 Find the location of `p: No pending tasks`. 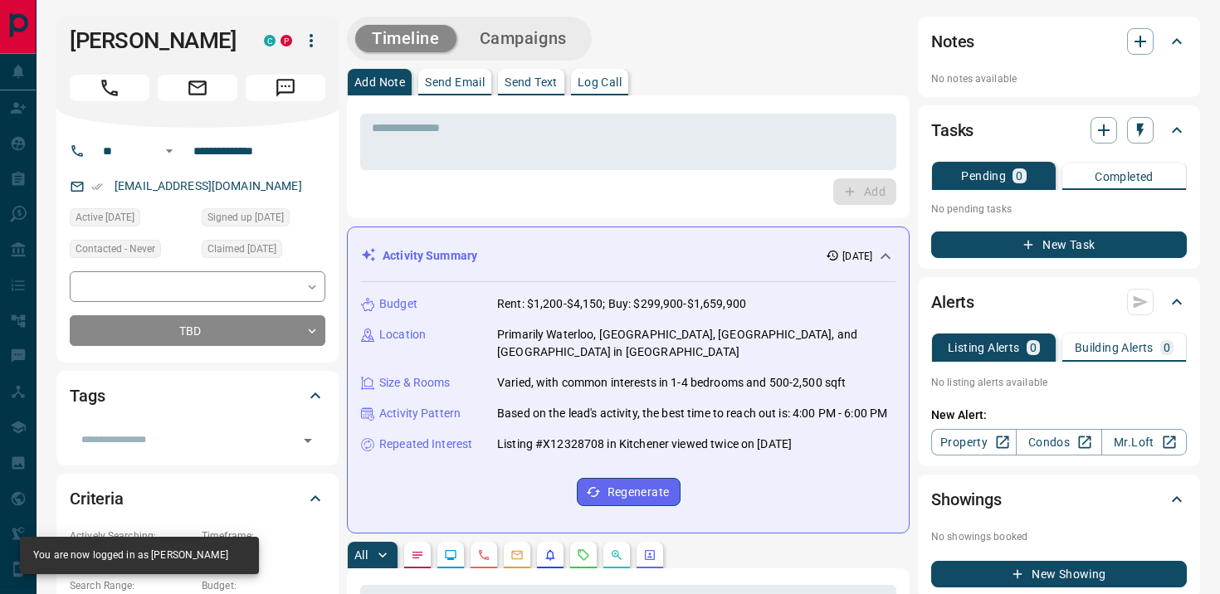

p: No pending tasks is located at coordinates (1059, 209).